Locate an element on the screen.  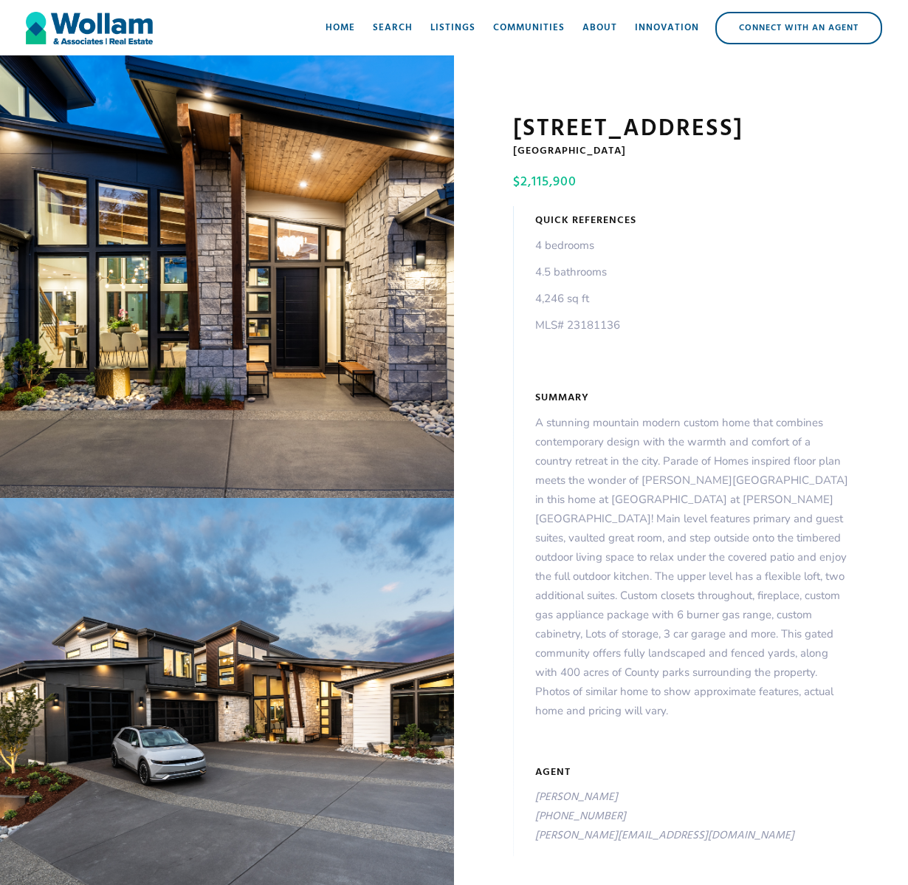
div: Search is located at coordinates (393, 28).